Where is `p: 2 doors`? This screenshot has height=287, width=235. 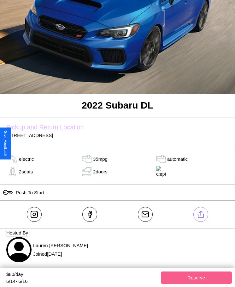
p: 2 doors is located at coordinates (100, 171).